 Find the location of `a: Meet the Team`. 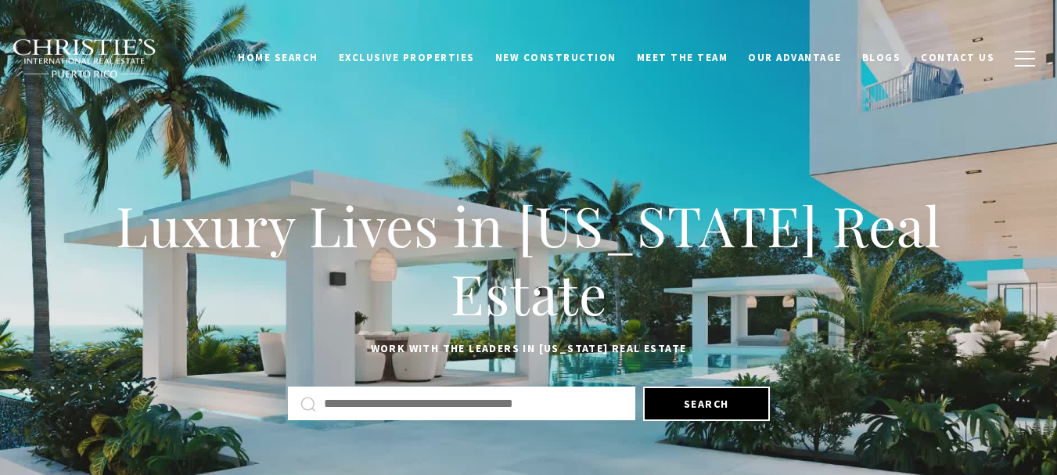

a: Meet the Team is located at coordinates (682, 58).